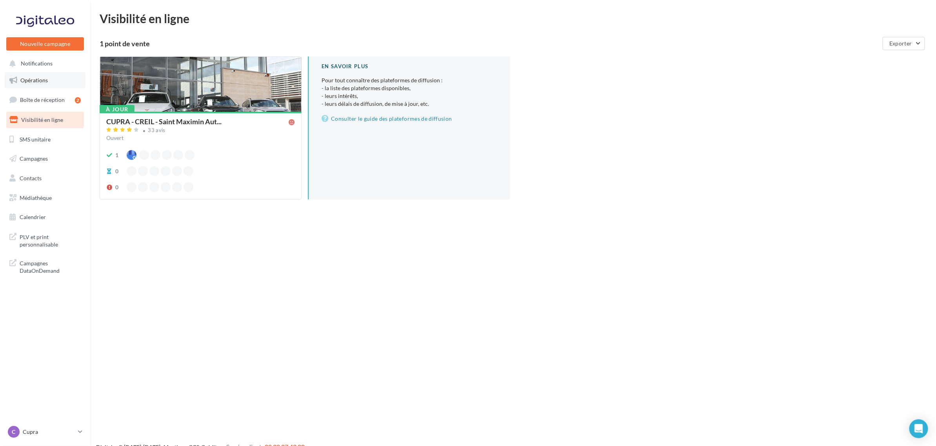 Image resolution: width=936 pixels, height=446 pixels. Describe the element at coordinates (45, 432) in the screenshot. I see `a: C Cupra` at that location.